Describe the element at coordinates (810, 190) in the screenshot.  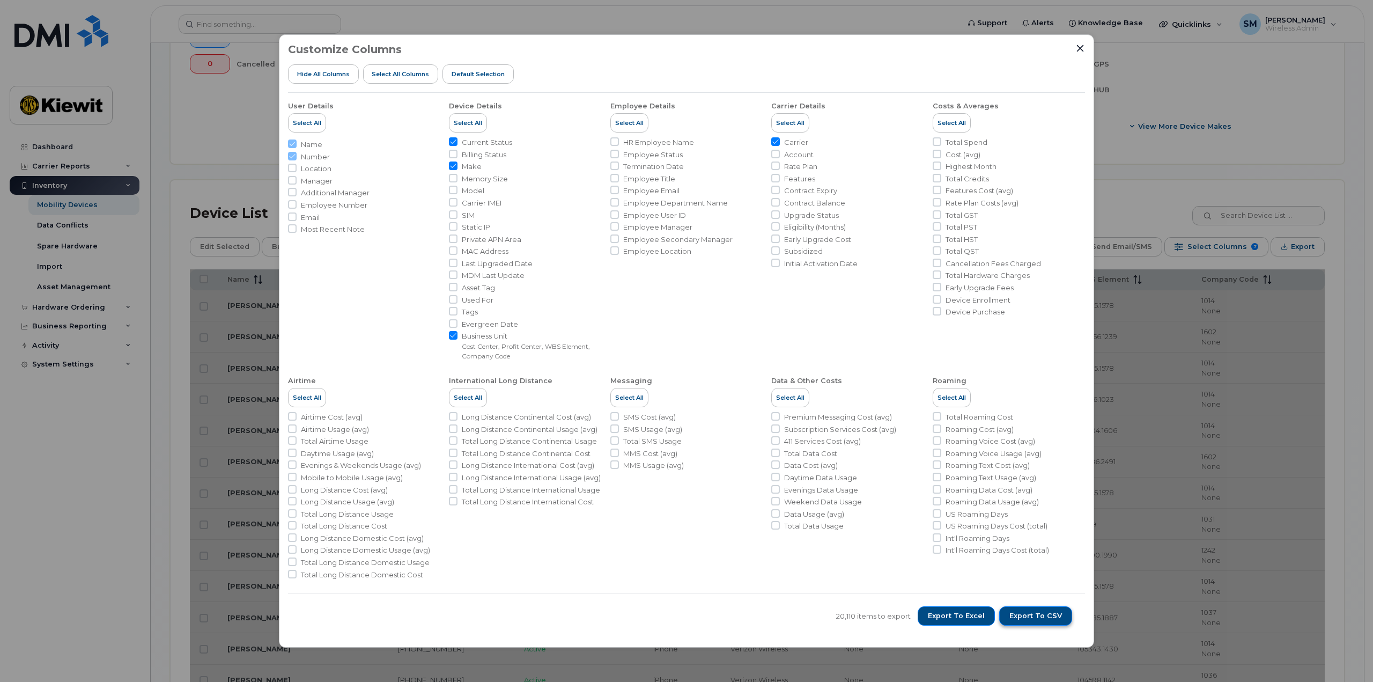
I see `span: Contract Expiry` at that location.